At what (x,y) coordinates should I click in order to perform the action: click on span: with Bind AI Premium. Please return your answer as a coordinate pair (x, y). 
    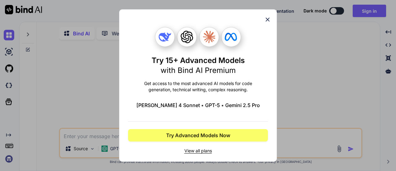
    Looking at the image, I should click on (198, 70).